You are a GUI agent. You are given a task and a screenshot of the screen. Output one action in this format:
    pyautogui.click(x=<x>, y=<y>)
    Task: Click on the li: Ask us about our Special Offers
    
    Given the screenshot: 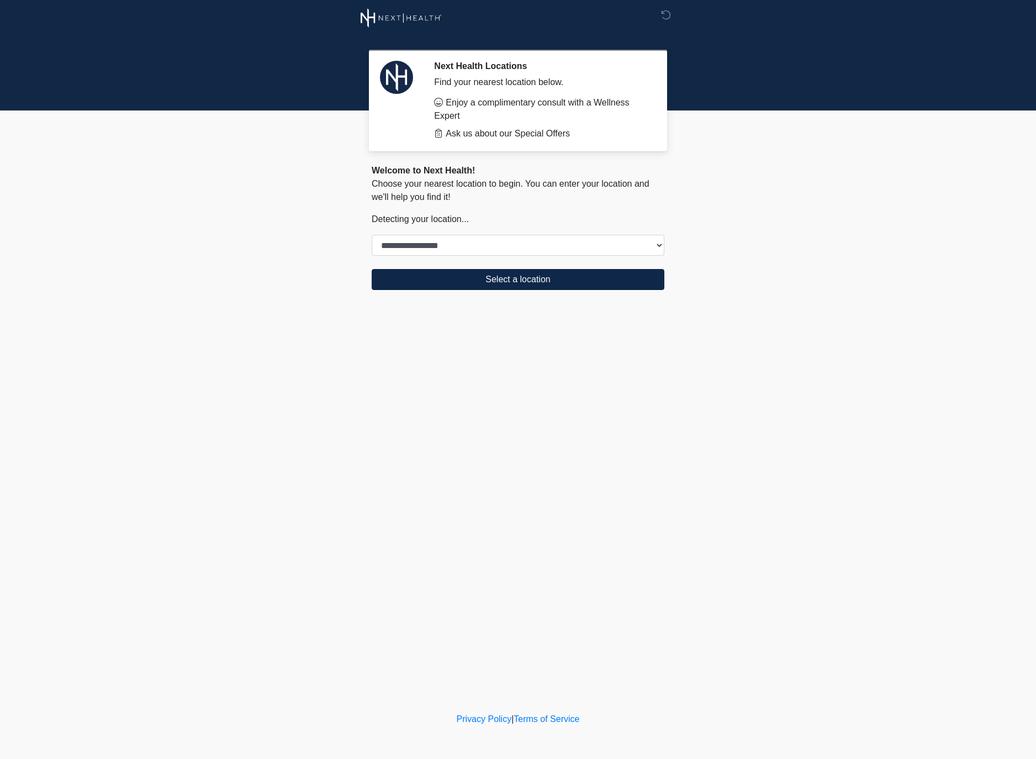 What is the action you would take?
    pyautogui.click(x=541, y=134)
    